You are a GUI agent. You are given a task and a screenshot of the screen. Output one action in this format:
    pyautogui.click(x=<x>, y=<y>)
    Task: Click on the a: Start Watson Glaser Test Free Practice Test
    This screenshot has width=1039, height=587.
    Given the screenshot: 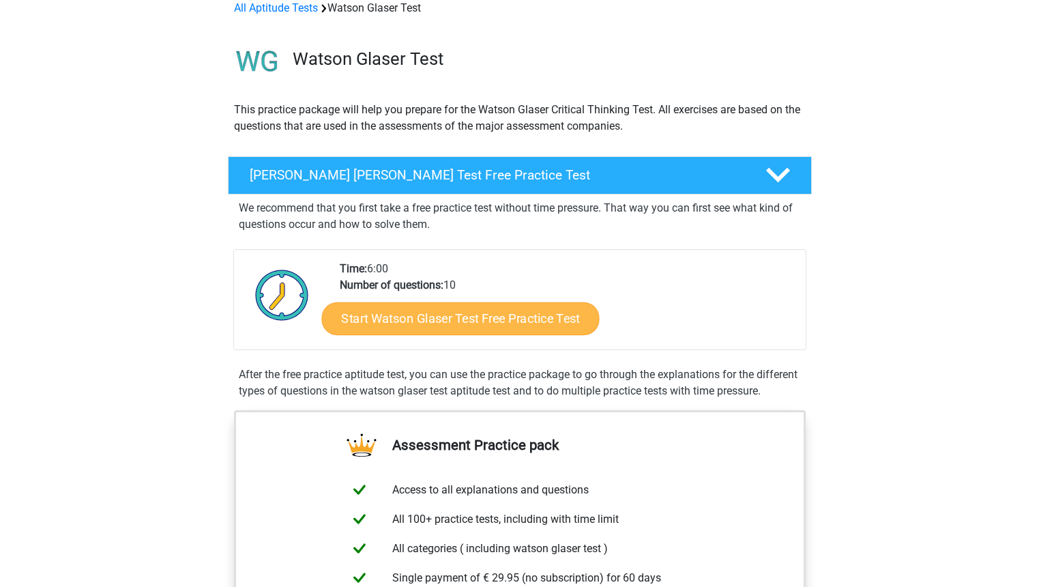 What is the action you would take?
    pyautogui.click(x=460, y=319)
    